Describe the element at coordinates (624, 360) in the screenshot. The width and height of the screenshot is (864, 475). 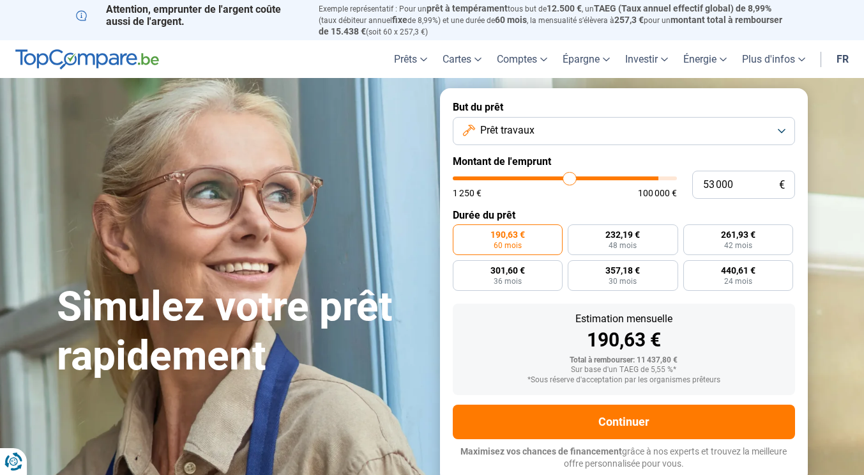
I see `div: Total à rembourser: 11 437,80 €` at that location.